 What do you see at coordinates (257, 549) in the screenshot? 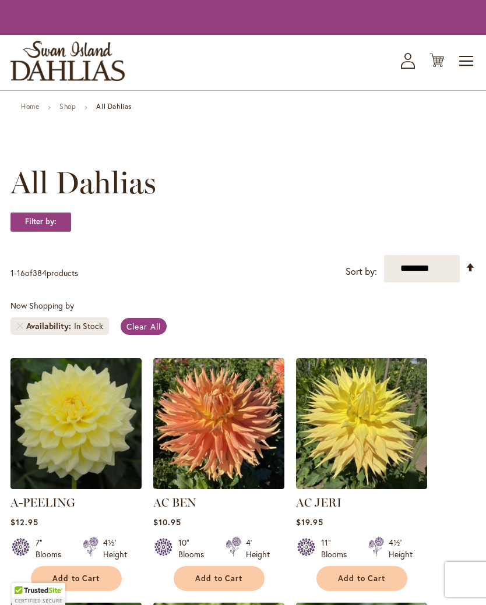
I see `div: 4' Height` at bounding box center [257, 549].